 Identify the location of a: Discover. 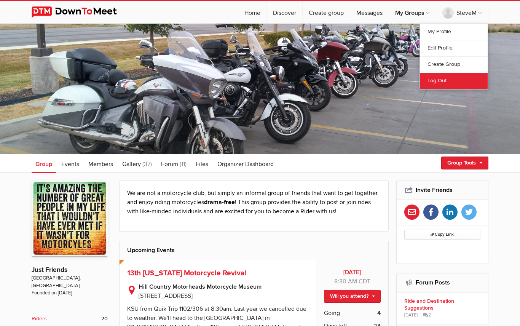
(284, 12).